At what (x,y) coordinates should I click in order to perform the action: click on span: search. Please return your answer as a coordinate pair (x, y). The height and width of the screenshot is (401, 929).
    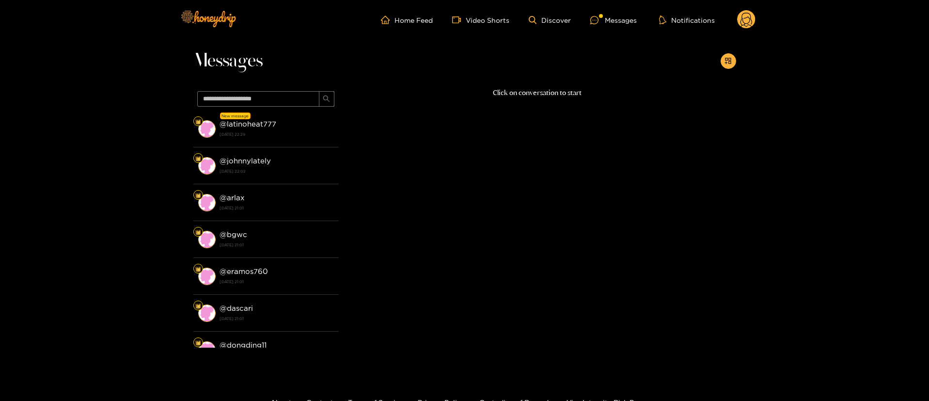
    Looking at the image, I should click on (326, 99).